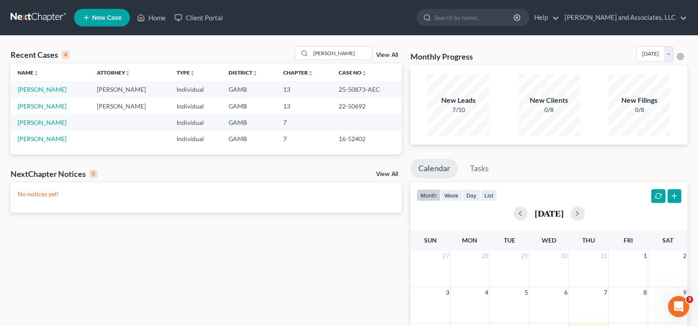 This screenshot has height=326, width=698. What do you see at coordinates (470, 240) in the screenshot?
I see `span: Mon` at bounding box center [470, 240].